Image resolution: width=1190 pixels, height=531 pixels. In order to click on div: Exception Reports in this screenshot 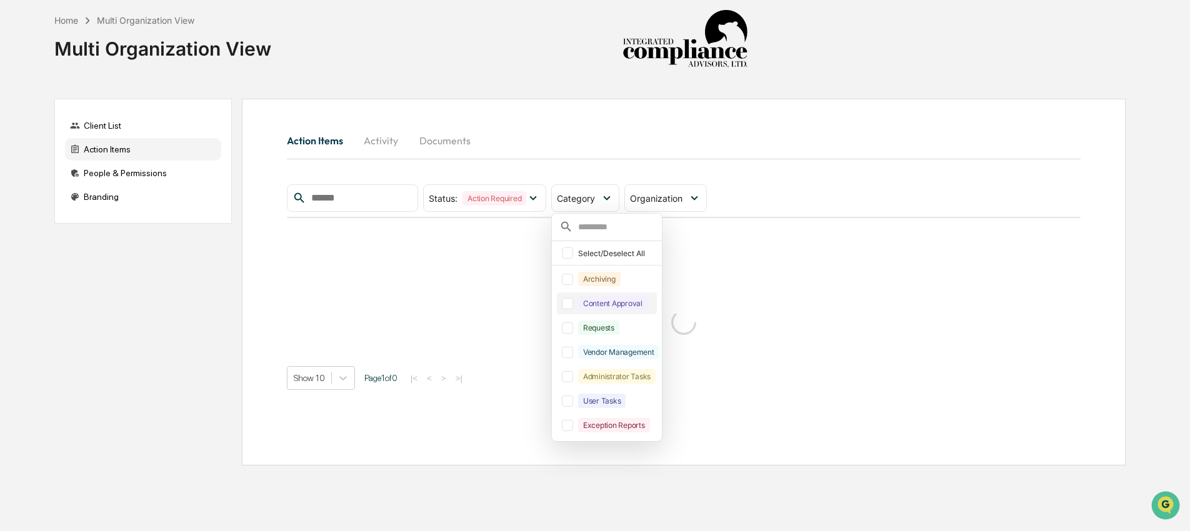, I will do `click(614, 425)`.